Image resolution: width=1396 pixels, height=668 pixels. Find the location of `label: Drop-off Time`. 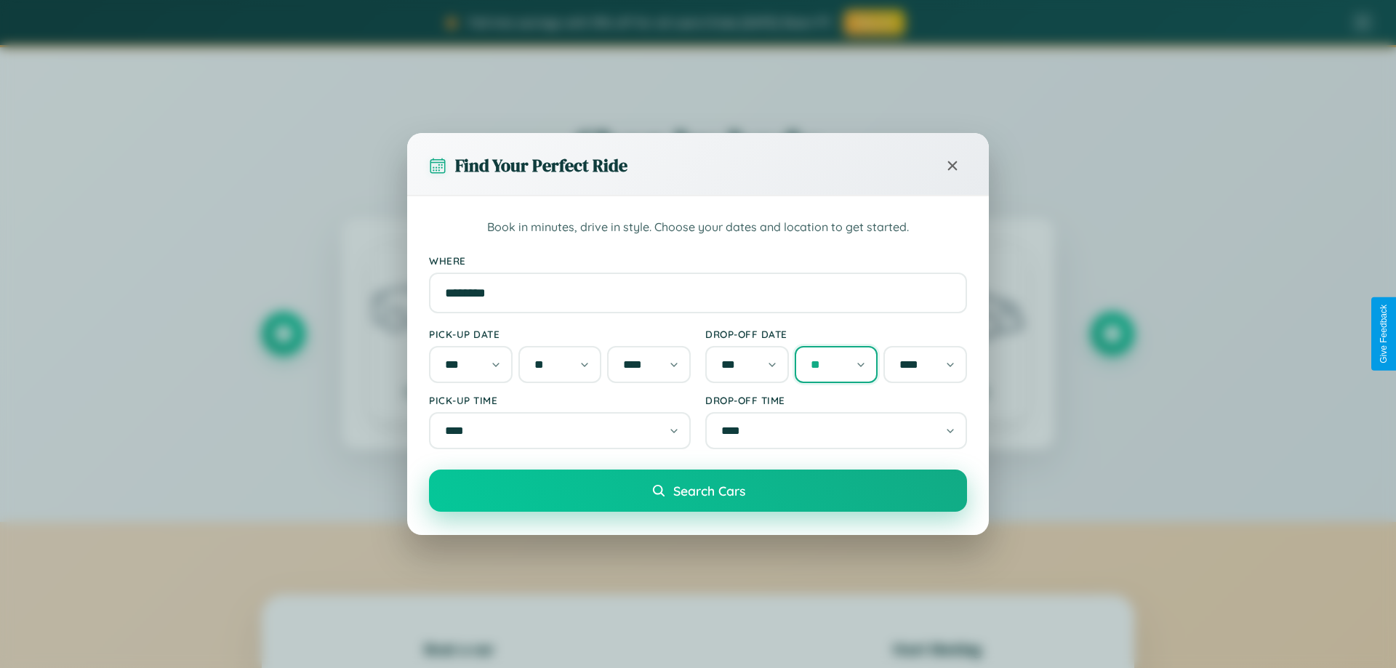

label: Drop-off Time is located at coordinates (836, 400).